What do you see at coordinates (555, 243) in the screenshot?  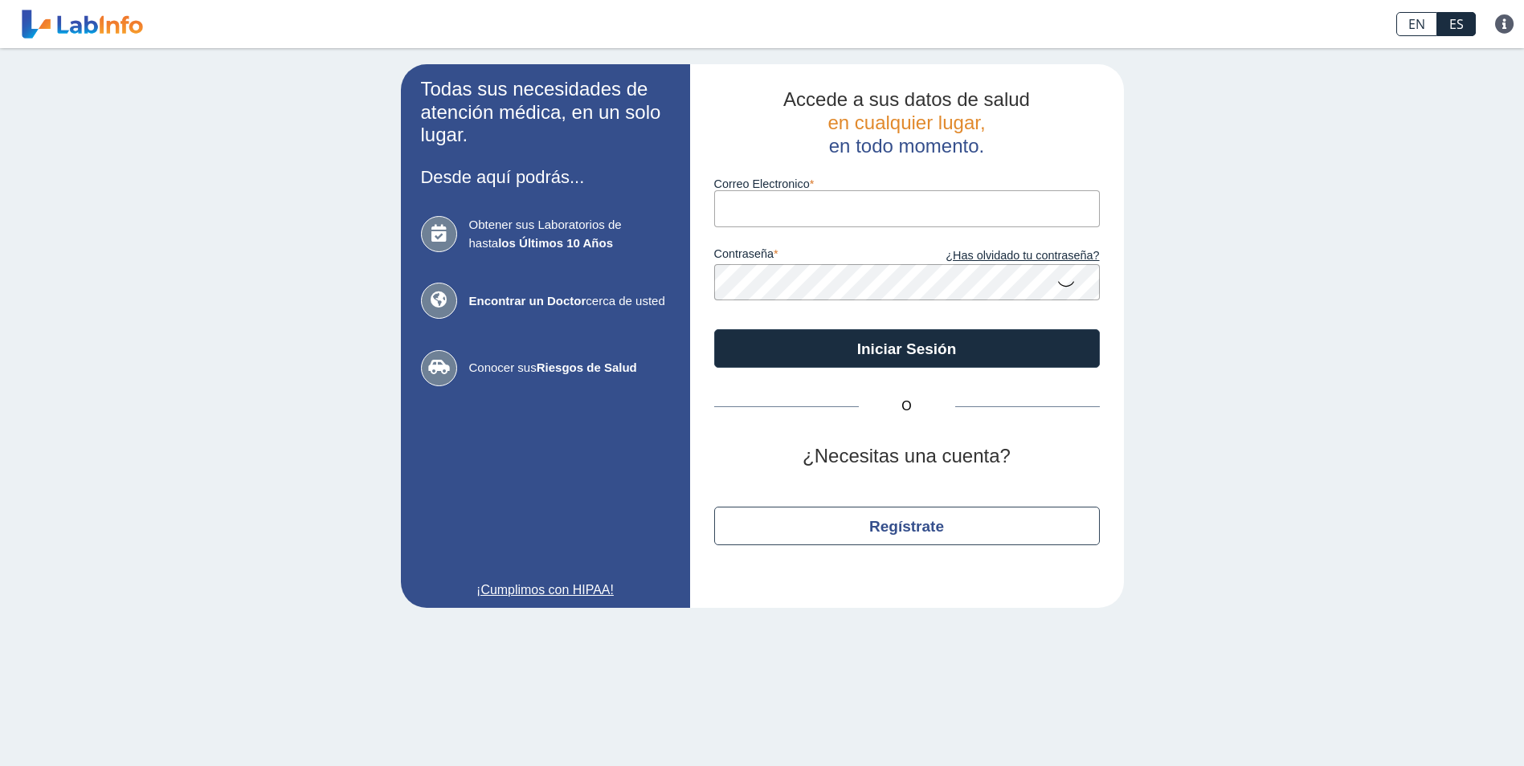 I see `b: los Últimos 10 Años` at bounding box center [555, 243].